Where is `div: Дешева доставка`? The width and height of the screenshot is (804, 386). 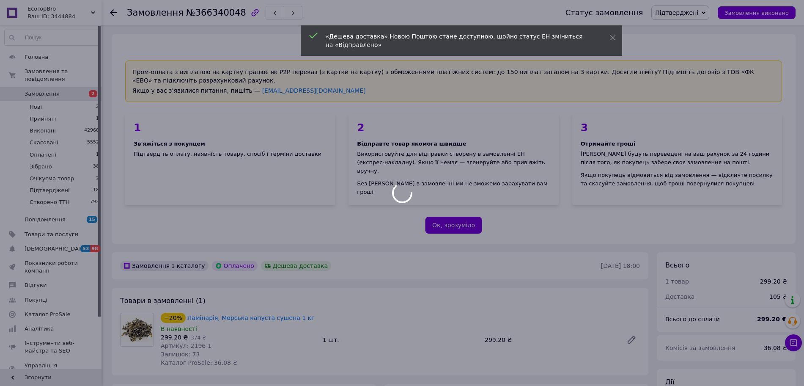
div: Дешева доставка is located at coordinates (296, 265).